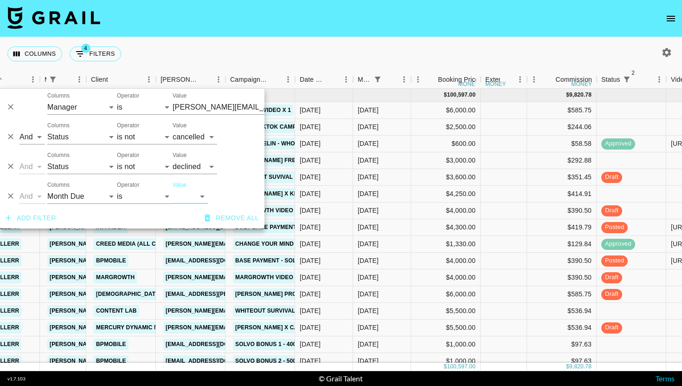 Image resolution: width=682 pixels, height=386 pixels. What do you see at coordinates (562, 244) in the screenshot?
I see `div: $129.84` at bounding box center [562, 244].